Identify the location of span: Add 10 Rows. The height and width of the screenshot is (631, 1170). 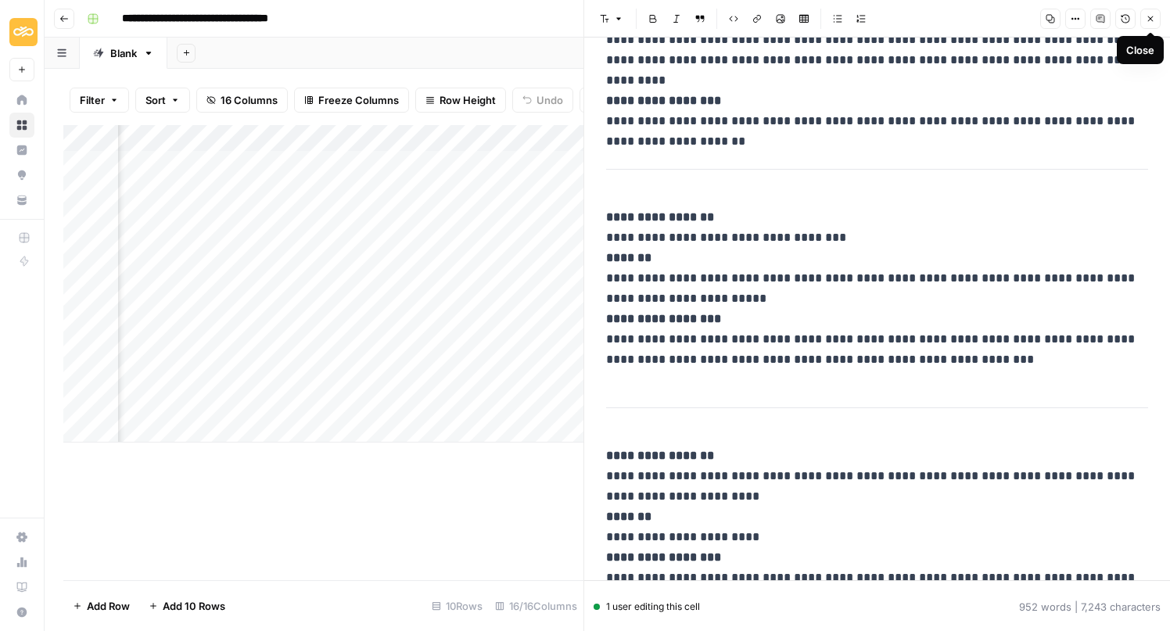
(194, 606).